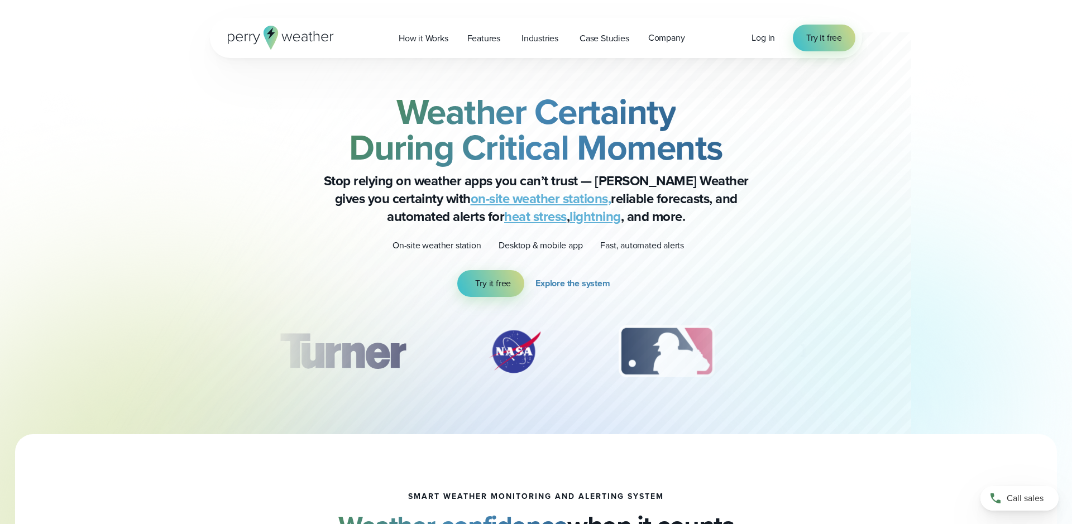  I want to click on div: 1 of 12, so click(343, 352).